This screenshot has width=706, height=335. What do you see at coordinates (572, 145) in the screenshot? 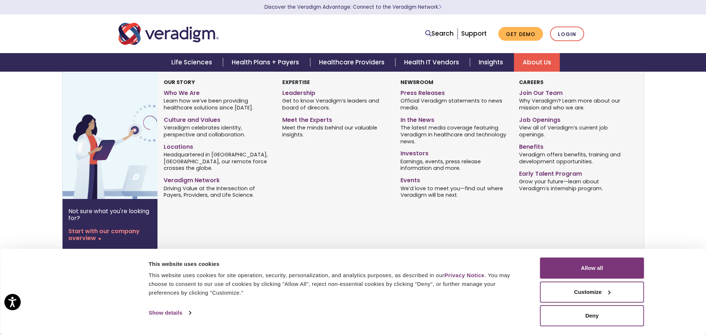
I see `a: Benefits` at bounding box center [572, 145].